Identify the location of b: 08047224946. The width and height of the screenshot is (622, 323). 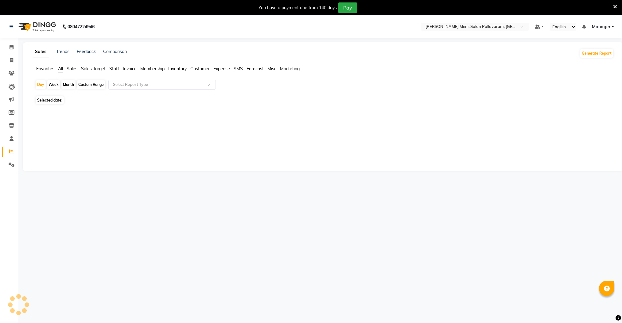
(81, 27).